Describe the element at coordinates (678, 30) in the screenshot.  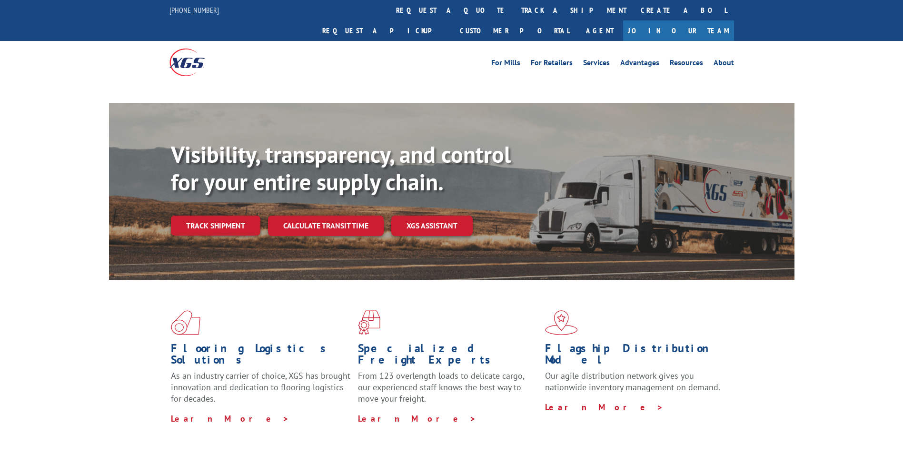
I see `a: Join Our Team` at that location.